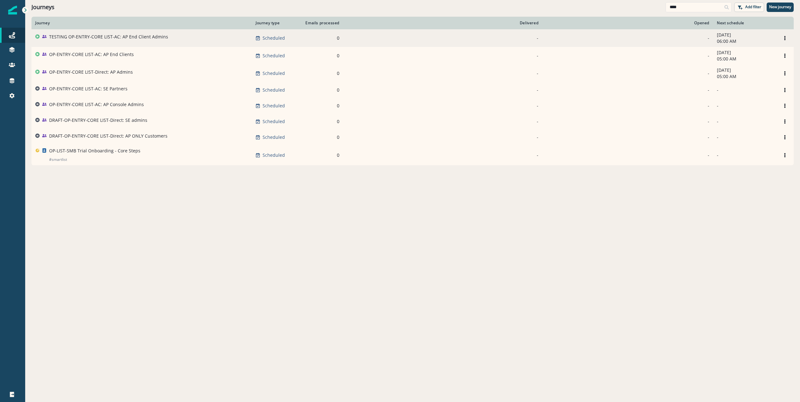  Describe the element at coordinates (91, 72) in the screenshot. I see `p: OP-ENTRY-CORE LIST-Direct: AP Admins` at that location.